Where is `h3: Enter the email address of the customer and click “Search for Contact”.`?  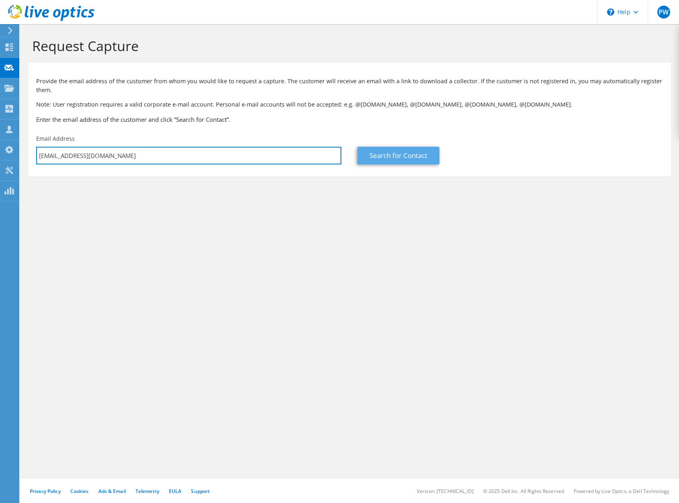 h3: Enter the email address of the customer and click “Search for Contact”. is located at coordinates (350, 119).